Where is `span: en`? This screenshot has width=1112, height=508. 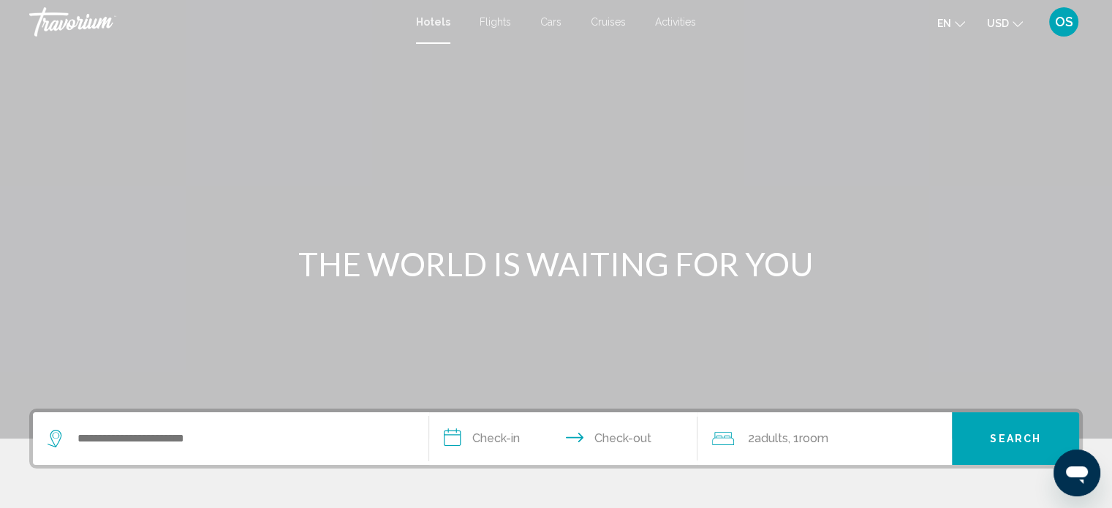
span: en is located at coordinates (944, 23).